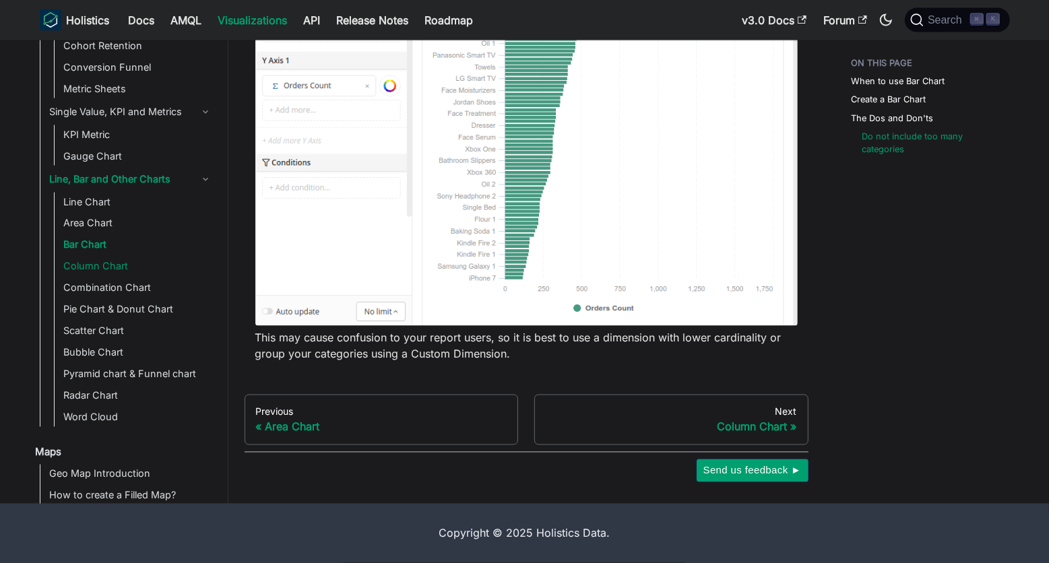 This screenshot has width=1049, height=563. What do you see at coordinates (138, 135) in the screenshot?
I see `a: KPI Metric` at bounding box center [138, 135].